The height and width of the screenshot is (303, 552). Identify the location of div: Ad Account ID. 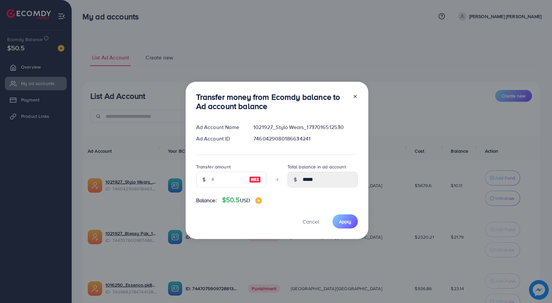
(220, 139).